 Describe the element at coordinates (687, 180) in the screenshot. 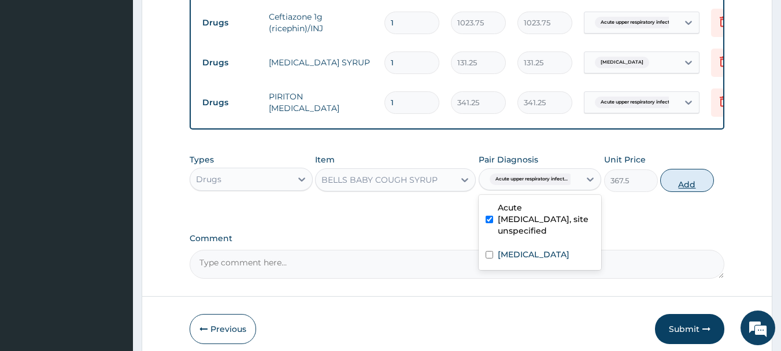

I see `button: Add` at that location.